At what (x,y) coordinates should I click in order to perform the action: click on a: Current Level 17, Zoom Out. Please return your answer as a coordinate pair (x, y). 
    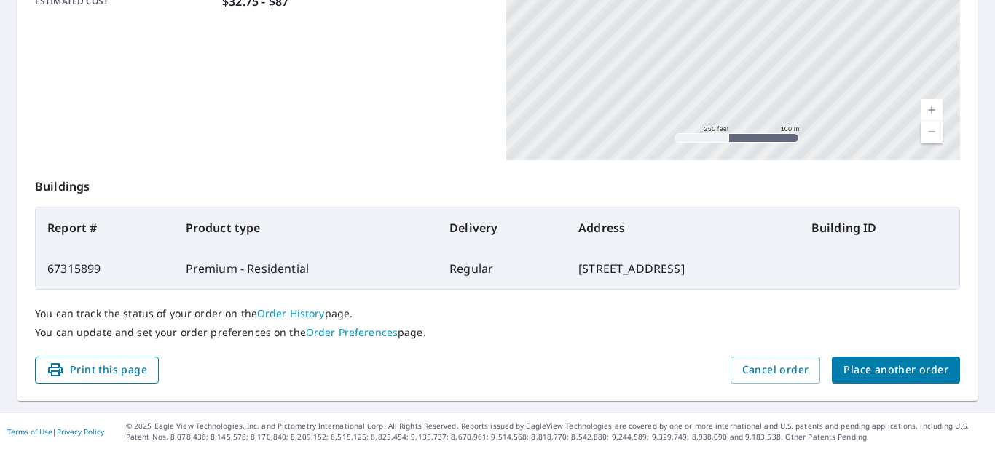
    Looking at the image, I should click on (932, 132).